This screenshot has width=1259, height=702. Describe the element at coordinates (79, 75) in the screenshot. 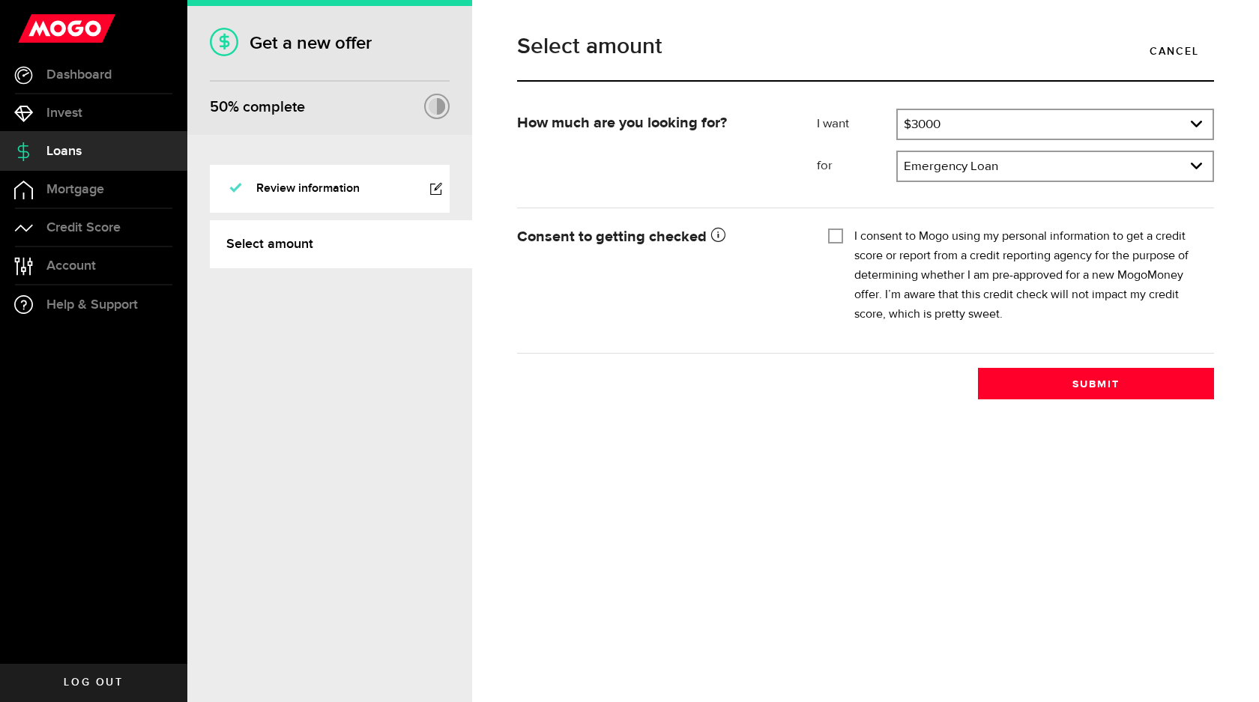

I see `span: Dashboard` at that location.